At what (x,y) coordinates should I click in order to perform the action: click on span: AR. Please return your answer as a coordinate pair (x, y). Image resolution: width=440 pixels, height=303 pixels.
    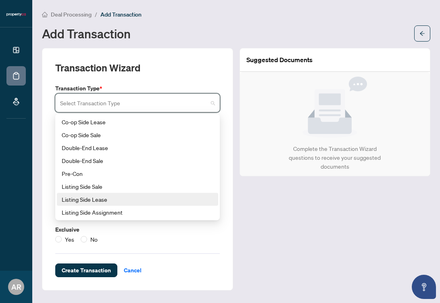
    Looking at the image, I should click on (16, 287).